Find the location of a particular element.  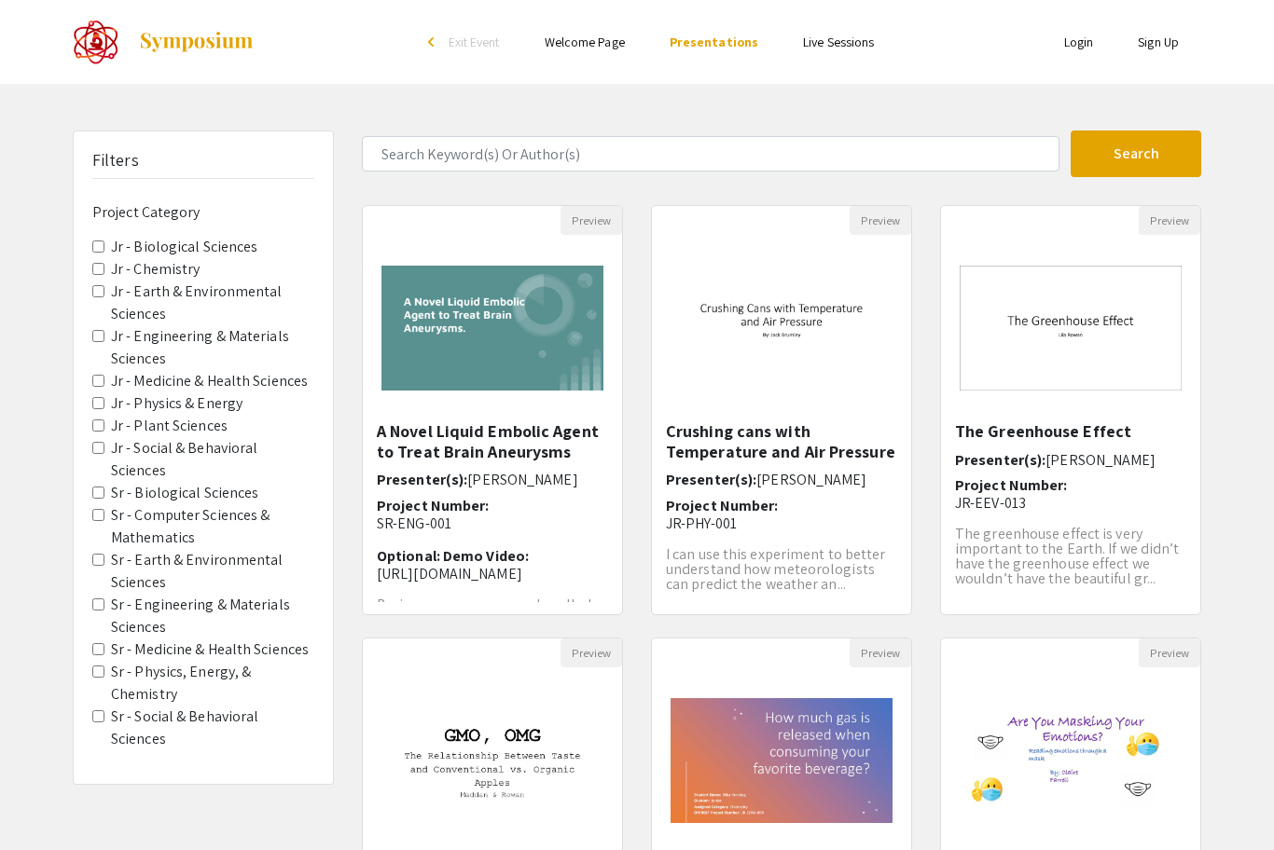

a: The 2022 CoorsTek Denver Metro Regional Science and Engineering Fair is located at coordinates (163, 42).